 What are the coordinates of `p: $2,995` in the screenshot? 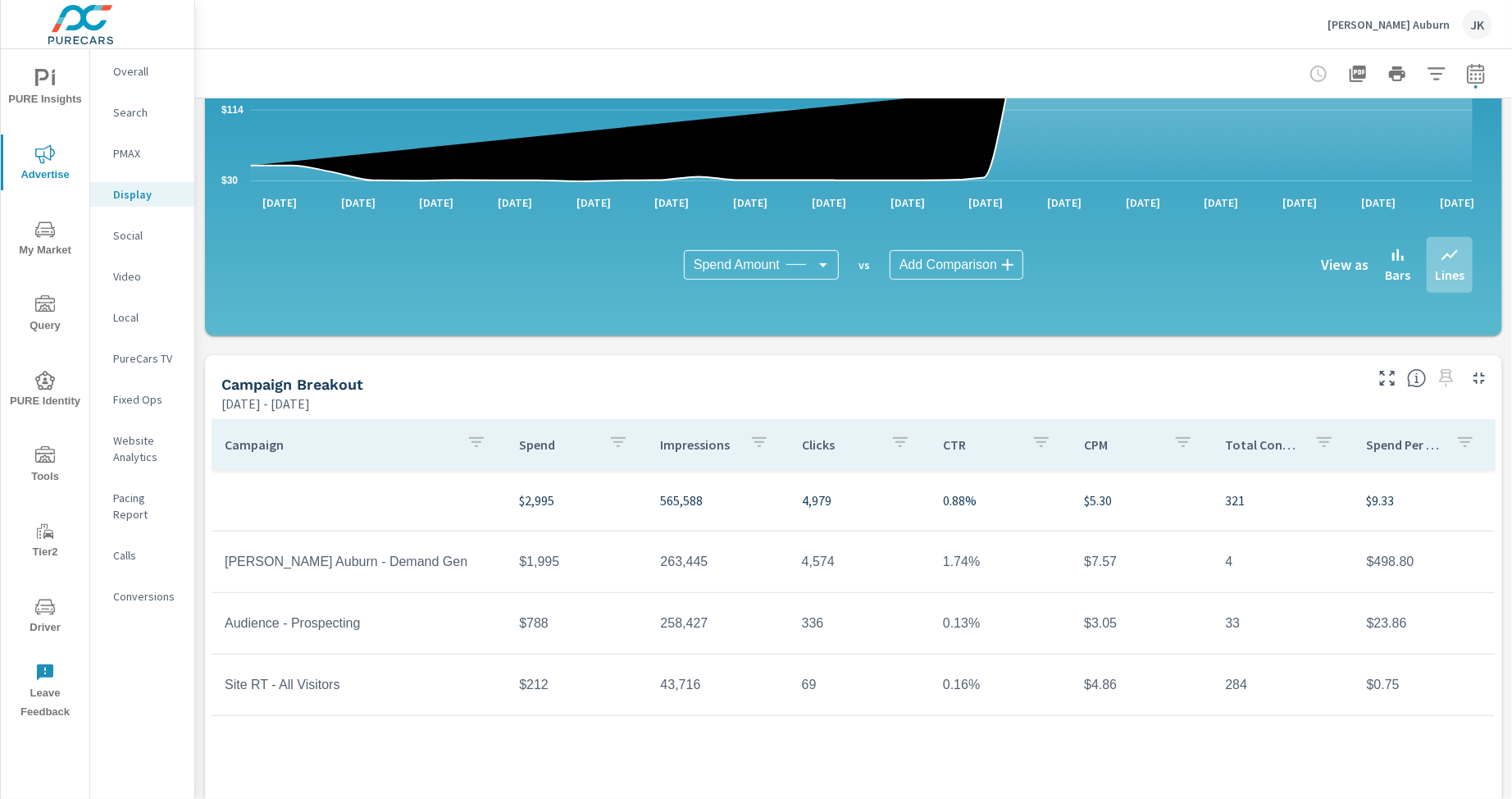 It's located at (577, 500).